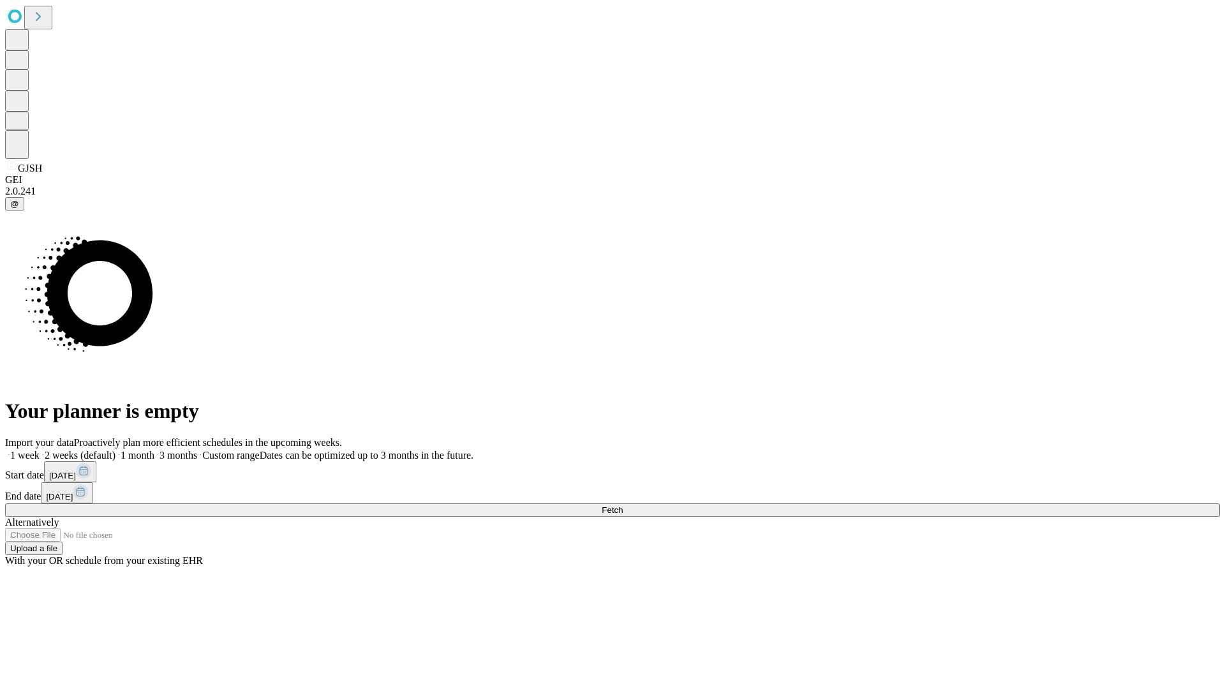 The image size is (1225, 689). What do you see at coordinates (613, 472) in the screenshot?
I see `div: Start date` at bounding box center [613, 472].